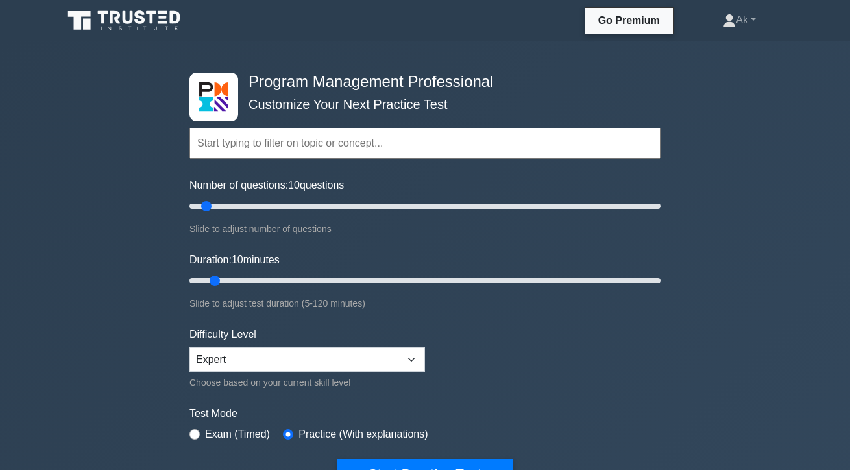 This screenshot has height=470, width=850. What do you see at coordinates (425, 304) in the screenshot?
I see `div: Slide to adjust test duration (5-120 minutes)` at bounding box center [425, 304].